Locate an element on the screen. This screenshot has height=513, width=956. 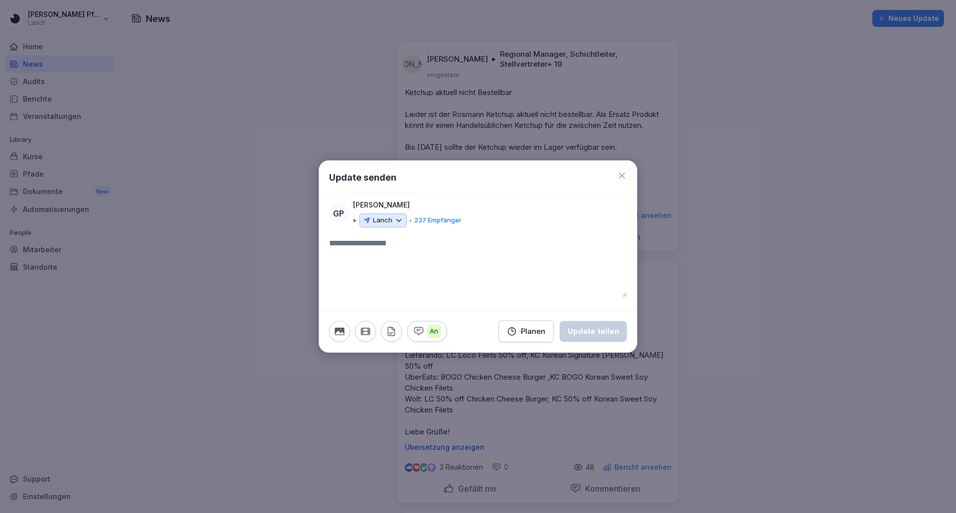
button: An is located at coordinates (427, 332).